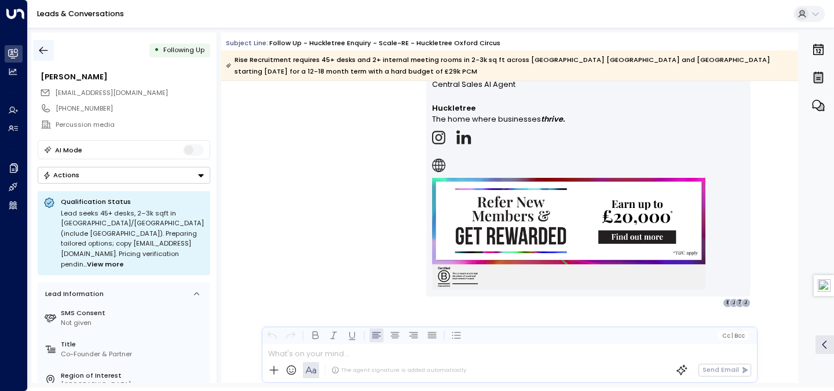 The width and height of the screenshot is (834, 391). I want to click on label: SMS Consent, so click(133, 313).